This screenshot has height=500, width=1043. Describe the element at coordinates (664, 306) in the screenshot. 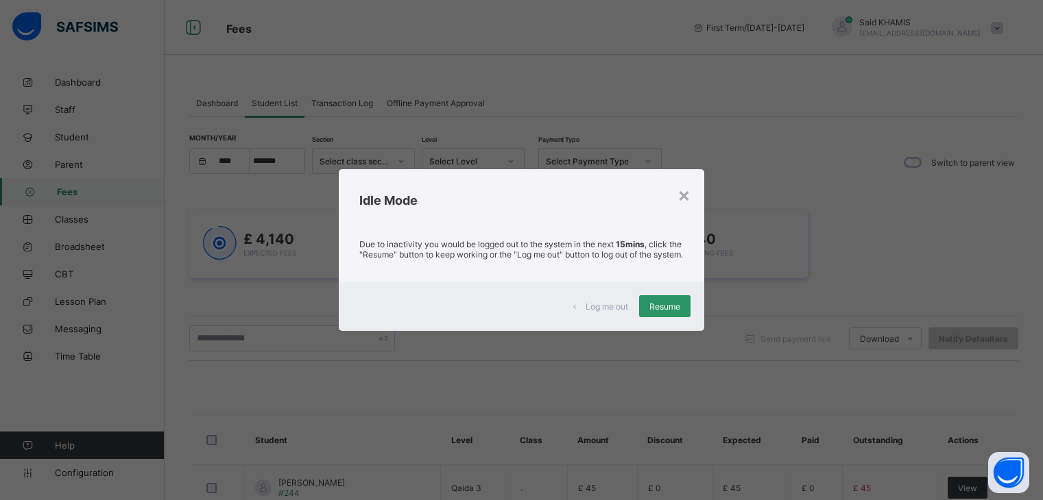

I see `span: Resume` at that location.